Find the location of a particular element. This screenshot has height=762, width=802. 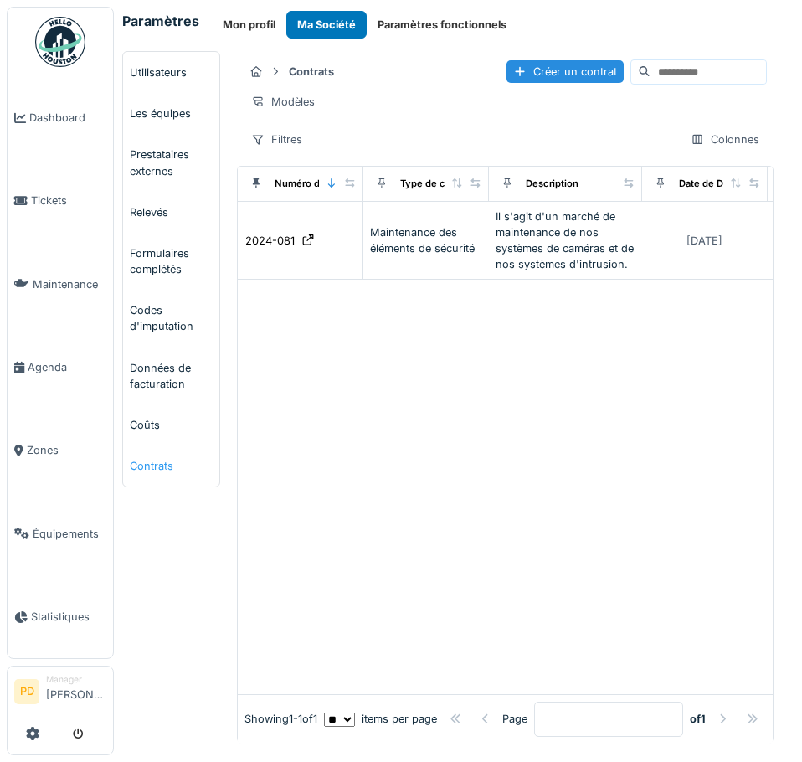

a: Agenda is located at coordinates (60, 367).